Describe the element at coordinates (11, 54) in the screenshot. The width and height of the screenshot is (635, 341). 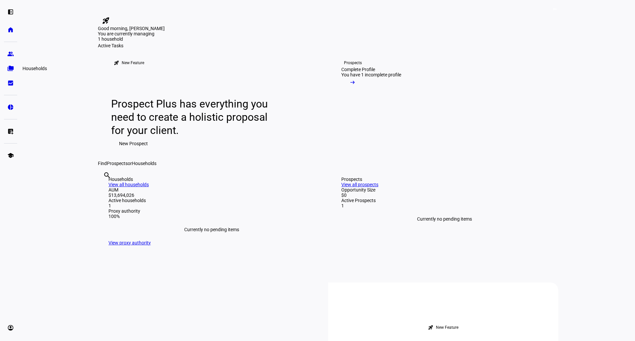
I see `a: group` at that location.